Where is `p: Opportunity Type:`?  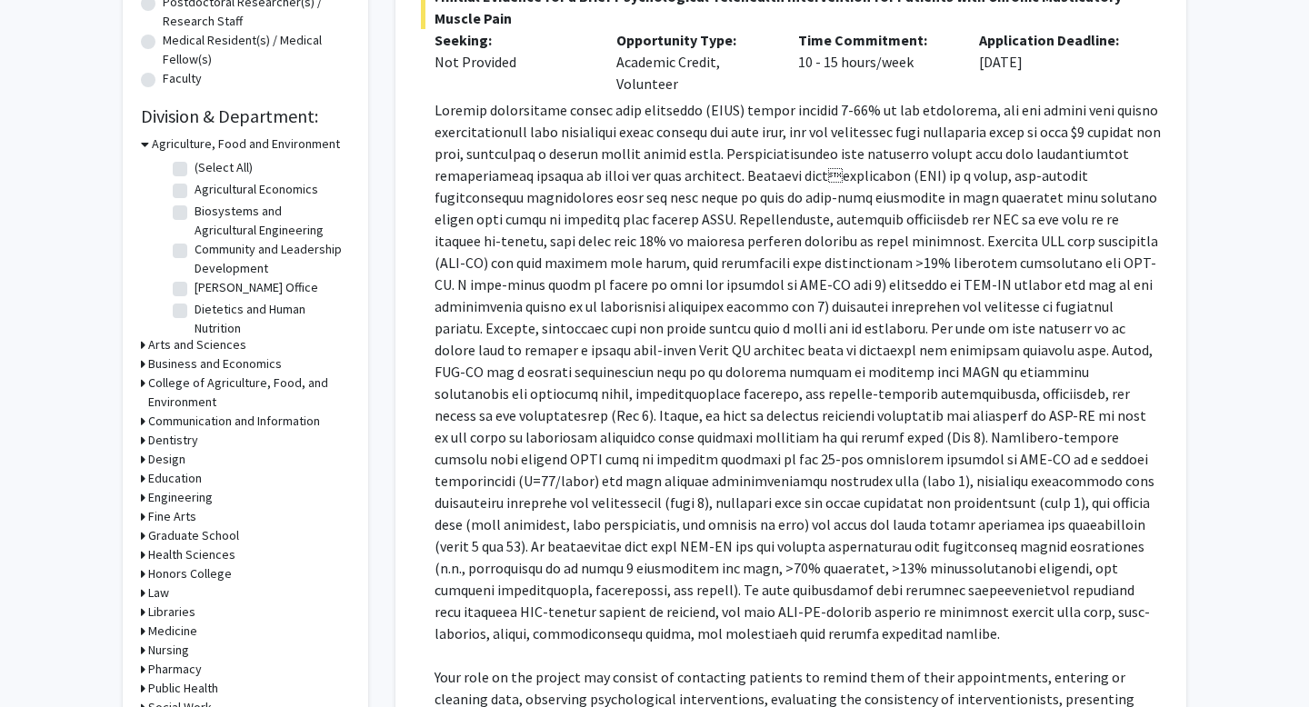
p: Opportunity Type: is located at coordinates (694, 40).